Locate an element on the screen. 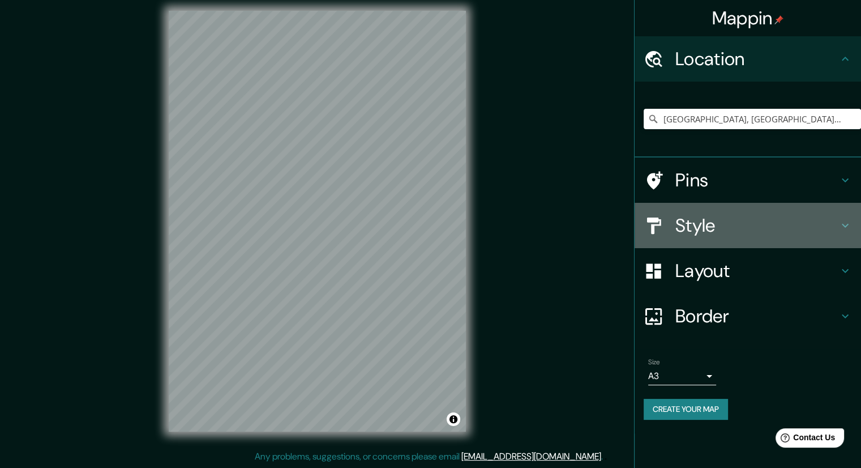  img: pin-icon.png is located at coordinates (779, 20).